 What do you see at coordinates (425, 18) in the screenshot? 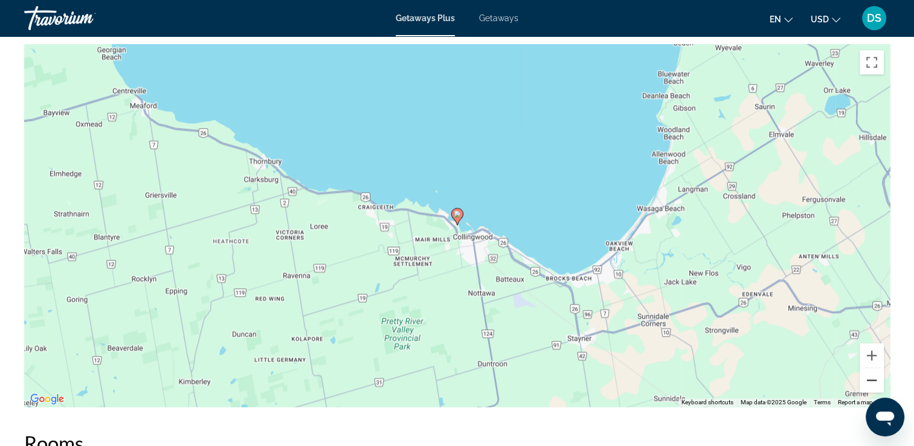
I see `span: Getaways Plus` at bounding box center [425, 18].